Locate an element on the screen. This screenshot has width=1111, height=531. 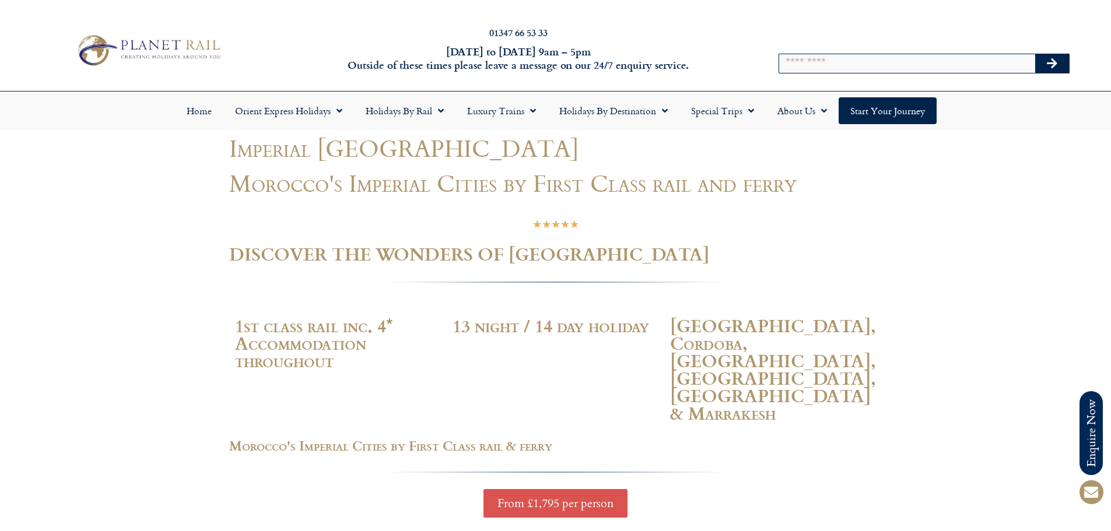
img: Planet Rail Train Holidays Logo is located at coordinates (148, 50).